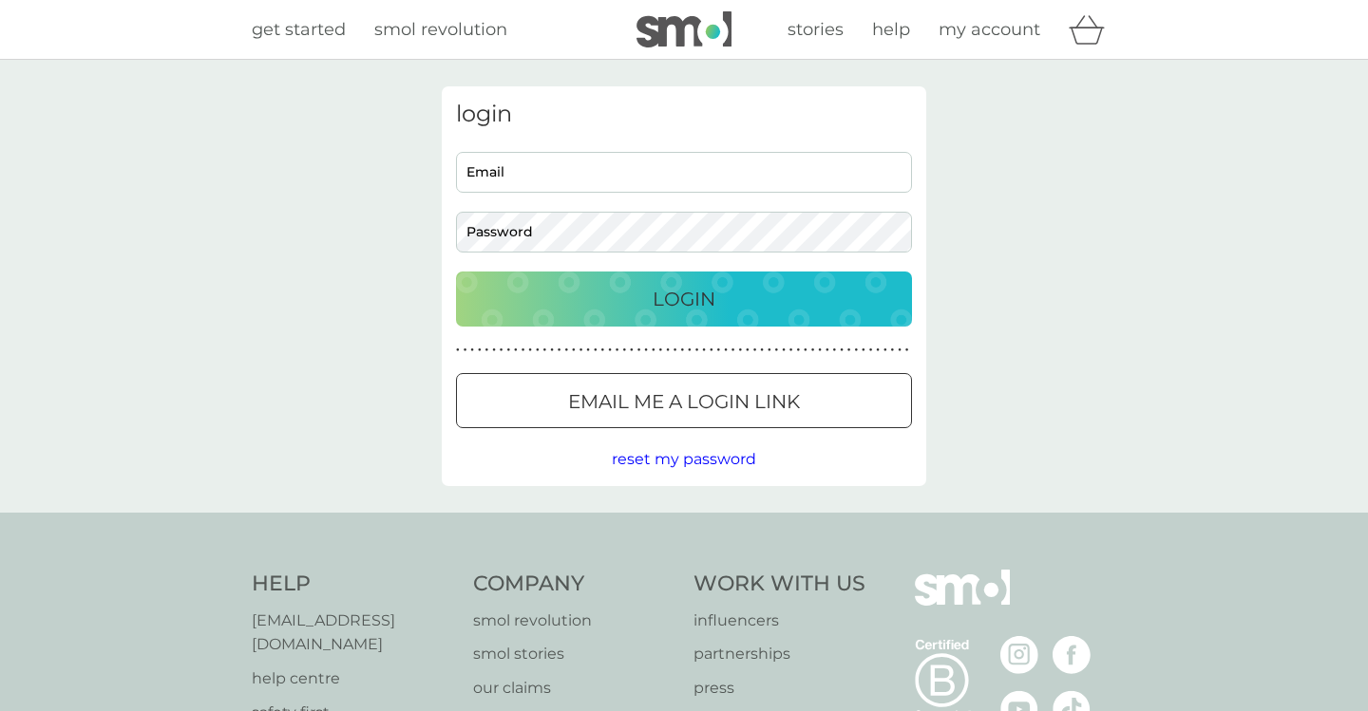  Describe the element at coordinates (779, 654) in the screenshot. I see `a: partnerships` at that location.